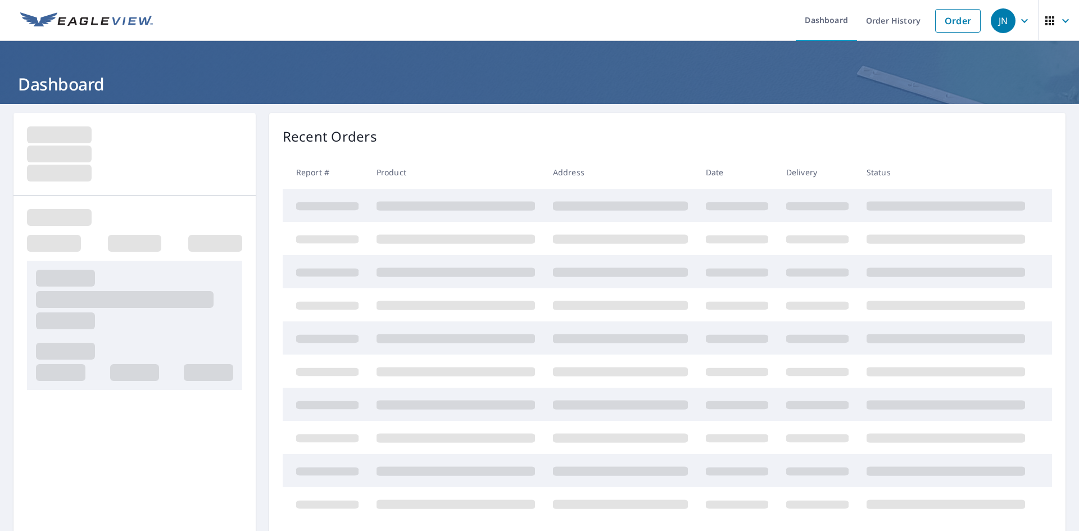  Describe the element at coordinates (958, 21) in the screenshot. I see `a: Order` at that location.